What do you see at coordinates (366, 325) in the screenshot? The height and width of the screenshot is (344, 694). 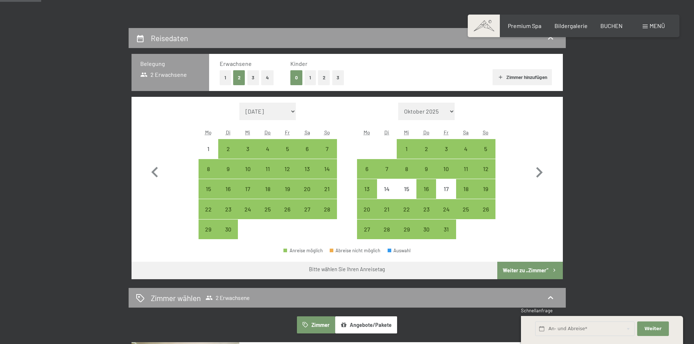 I see `button: Angebote/Pakete` at bounding box center [366, 325].